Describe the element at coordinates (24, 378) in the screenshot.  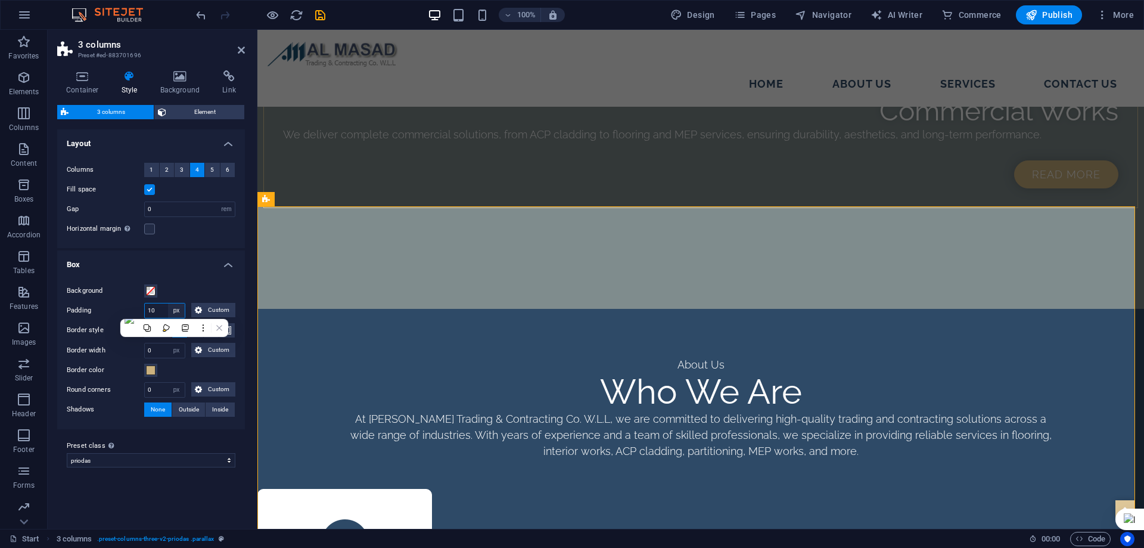
I see `p: Slider` at that location.